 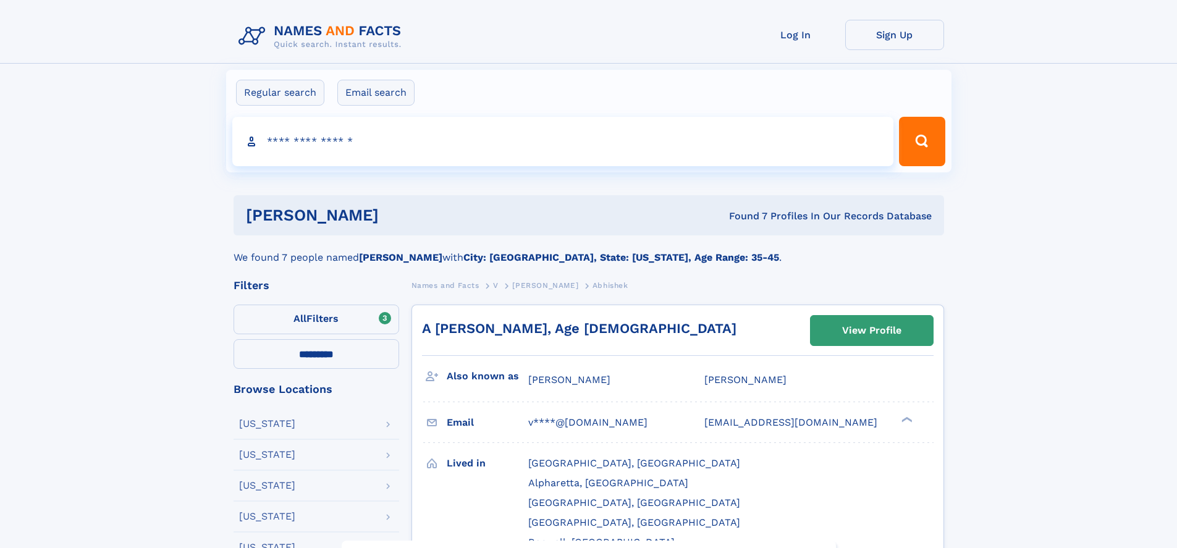 I want to click on img: Logo Names and Facts, so click(x=323, y=36).